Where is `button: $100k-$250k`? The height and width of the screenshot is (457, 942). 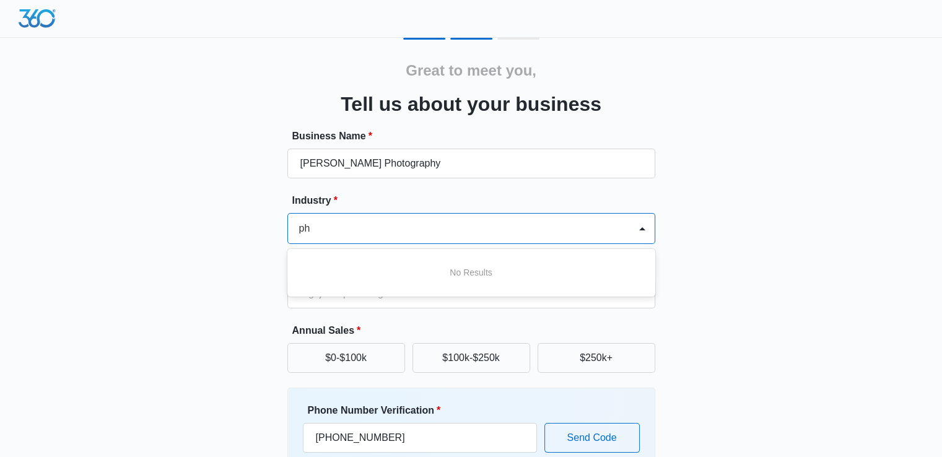 button: $100k-$250k is located at coordinates (471, 358).